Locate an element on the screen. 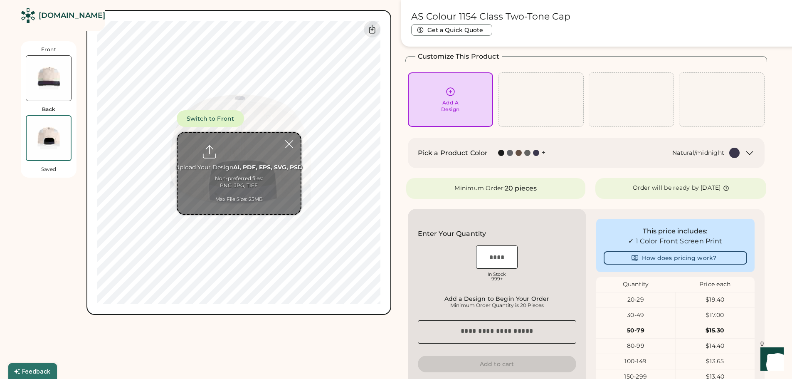 This screenshot has width=792, height=379. img: Rendered Logo - Screens is located at coordinates (28, 15).